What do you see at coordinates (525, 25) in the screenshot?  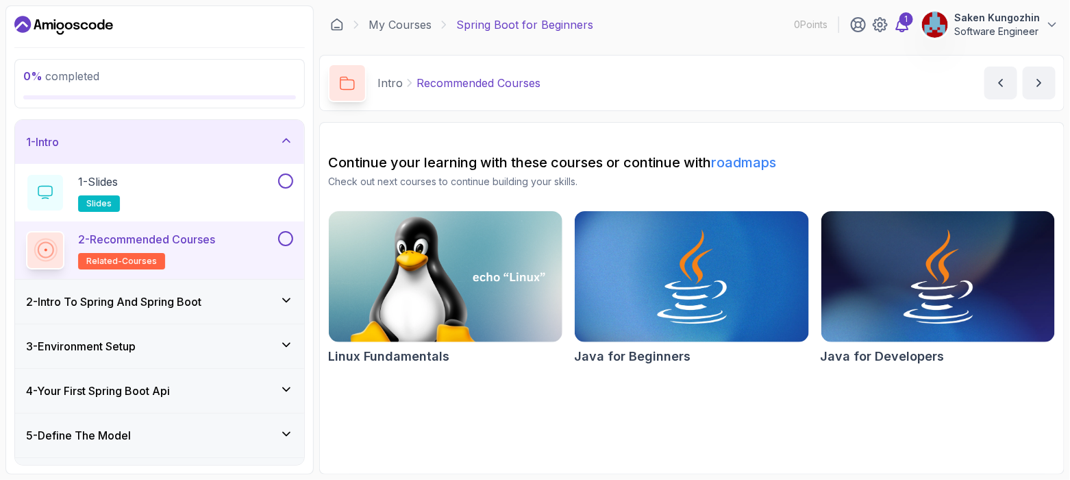 I see `p: Spring Boot for Beginners` at bounding box center [525, 25].